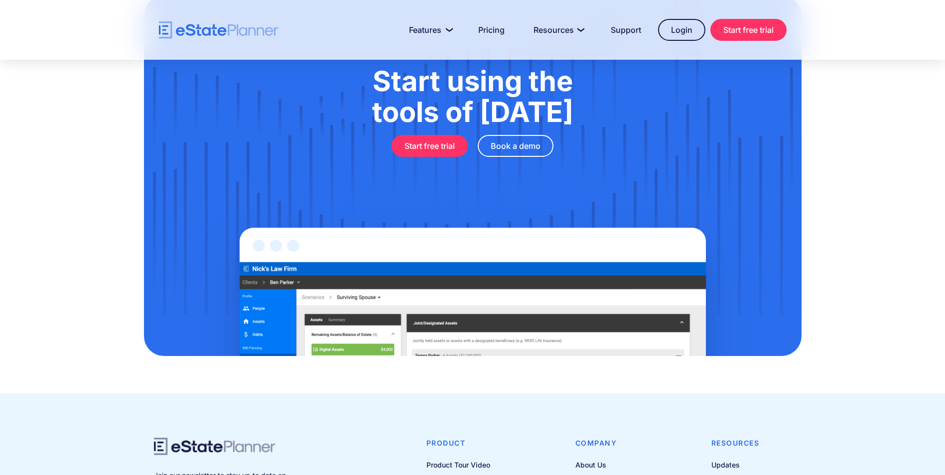 This screenshot has width=945, height=475. Describe the element at coordinates (429, 30) in the screenshot. I see `a: Features` at that location.